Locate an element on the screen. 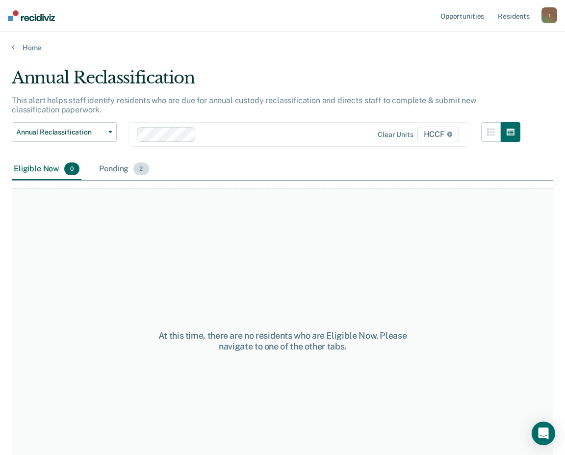  button: Annual Reclassification is located at coordinates (64, 132).